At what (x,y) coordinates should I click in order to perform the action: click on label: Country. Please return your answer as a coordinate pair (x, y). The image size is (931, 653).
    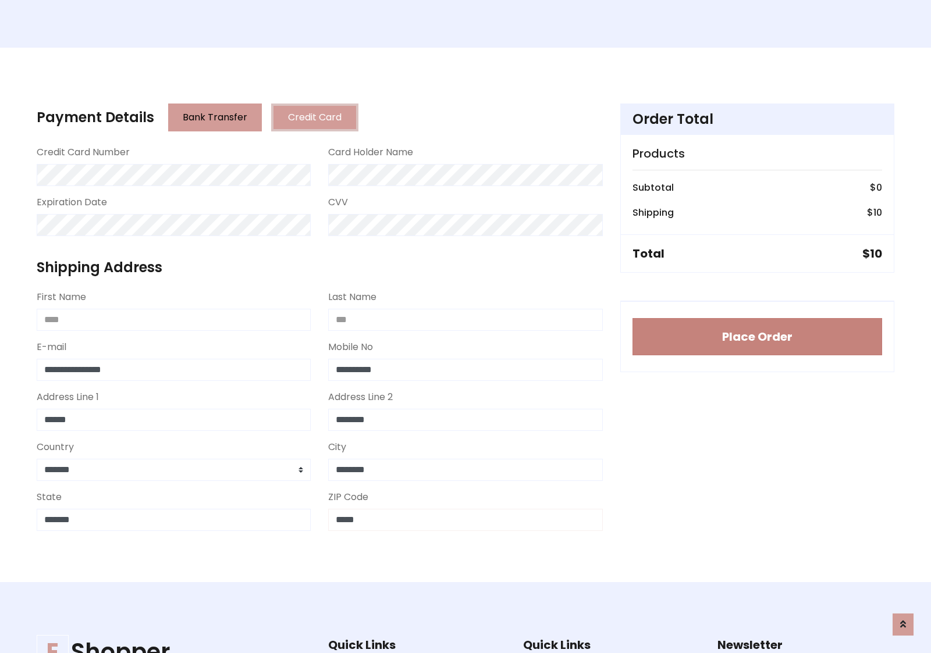
    Looking at the image, I should click on (55, 447).